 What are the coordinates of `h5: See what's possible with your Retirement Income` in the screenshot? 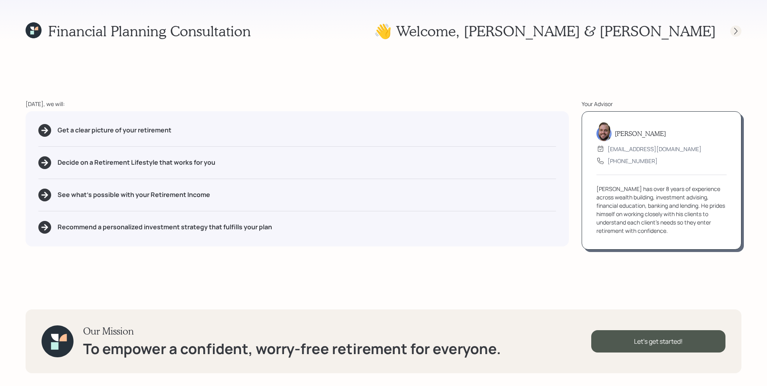 It's located at (134, 195).